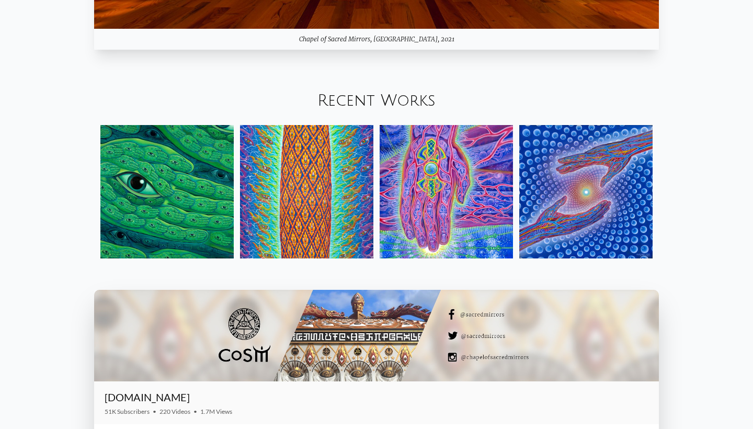  Describe the element at coordinates (376, 100) in the screenshot. I see `a: Recent Works` at that location.